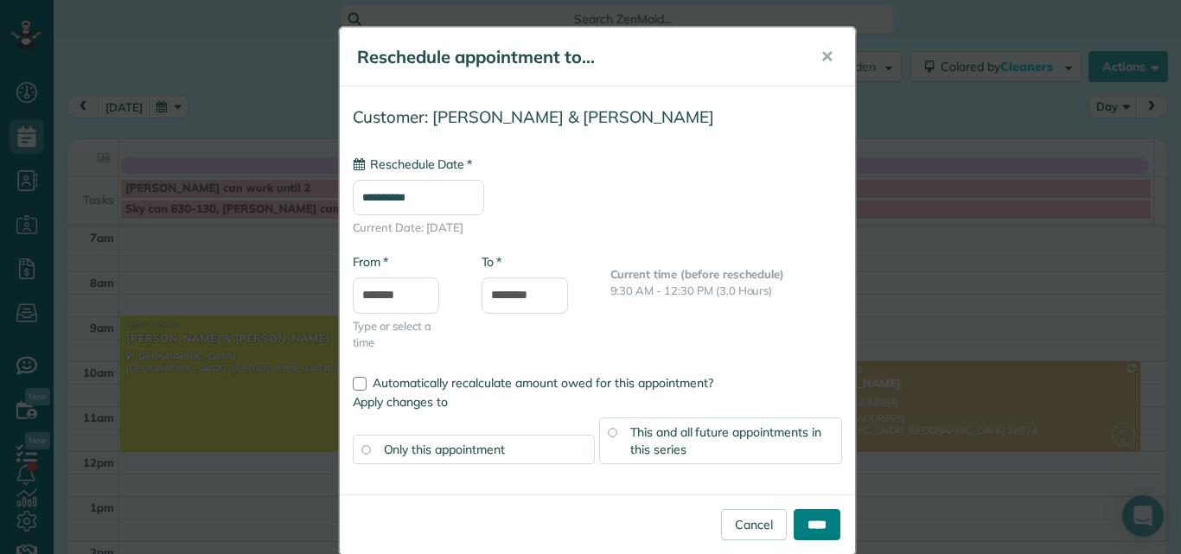 The width and height of the screenshot is (1181, 554). Describe the element at coordinates (754, 525) in the screenshot. I see `a: Cancel` at that location.